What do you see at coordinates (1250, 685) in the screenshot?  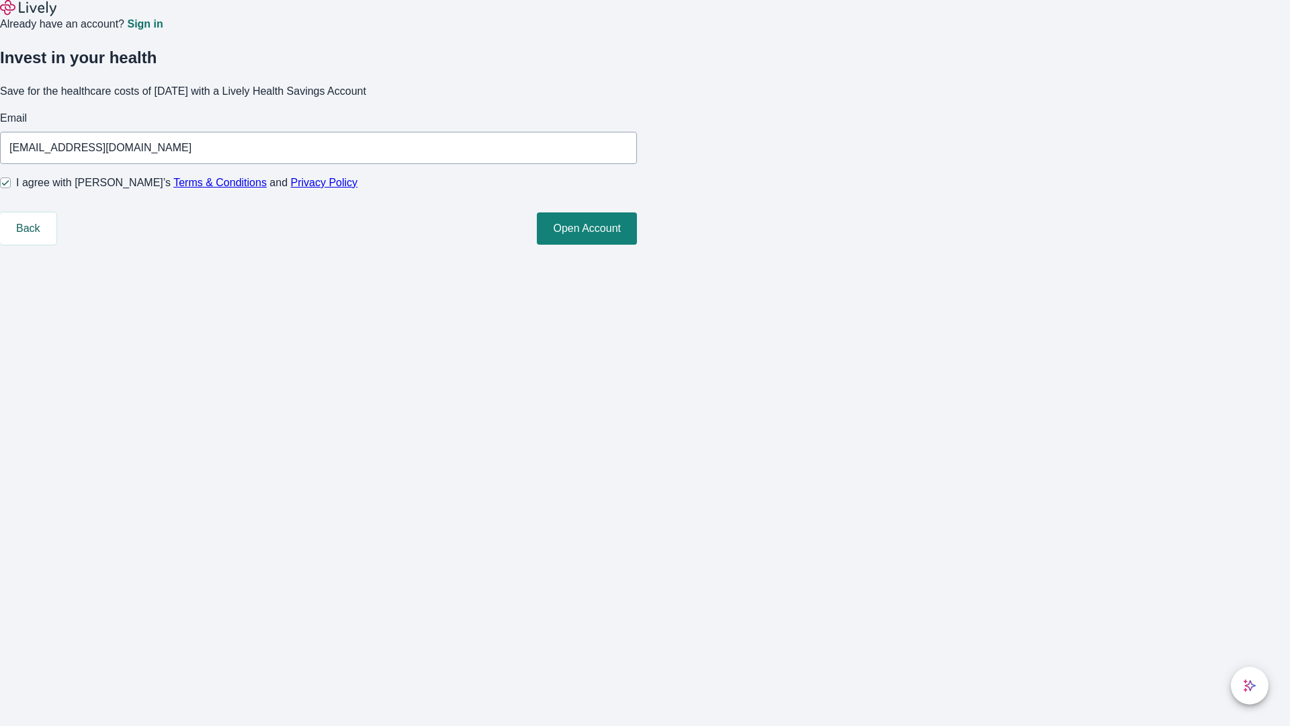 I see `button: chat` at bounding box center [1250, 685].